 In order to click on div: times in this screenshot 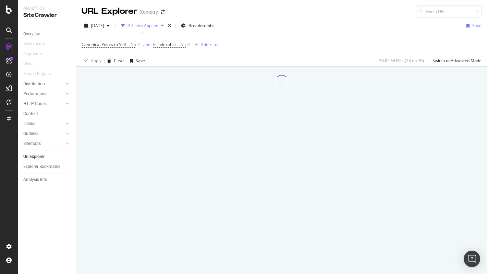, I will do `click(169, 26)`.